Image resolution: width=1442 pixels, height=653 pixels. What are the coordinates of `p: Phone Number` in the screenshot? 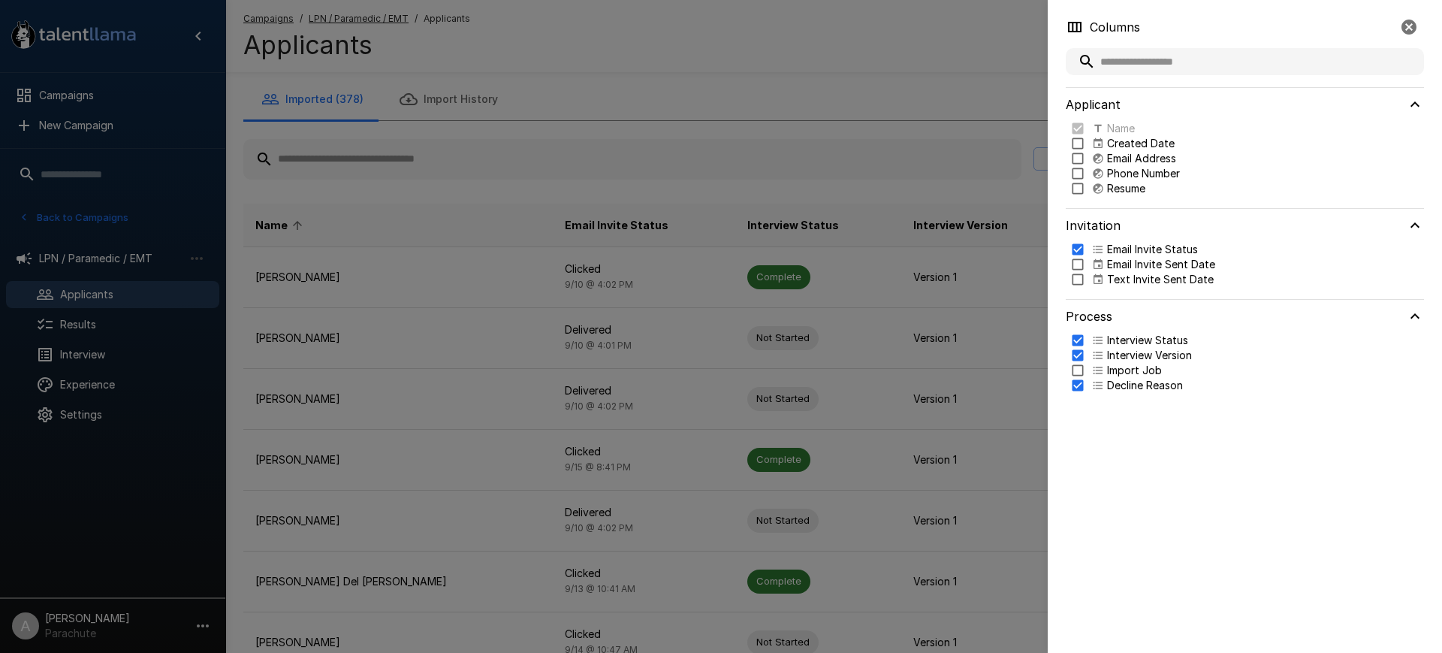 It's located at (1143, 173).